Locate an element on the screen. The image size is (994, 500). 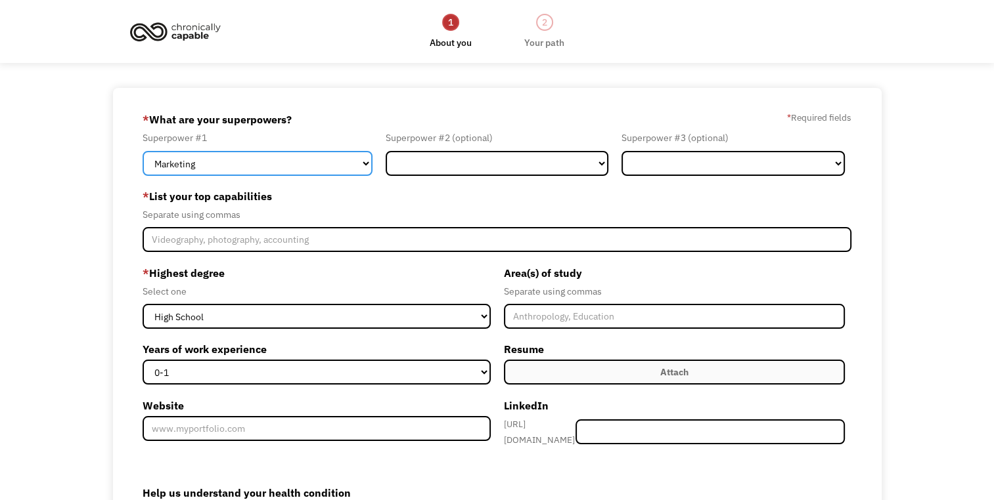
a: 1About you is located at coordinates (450, 32).